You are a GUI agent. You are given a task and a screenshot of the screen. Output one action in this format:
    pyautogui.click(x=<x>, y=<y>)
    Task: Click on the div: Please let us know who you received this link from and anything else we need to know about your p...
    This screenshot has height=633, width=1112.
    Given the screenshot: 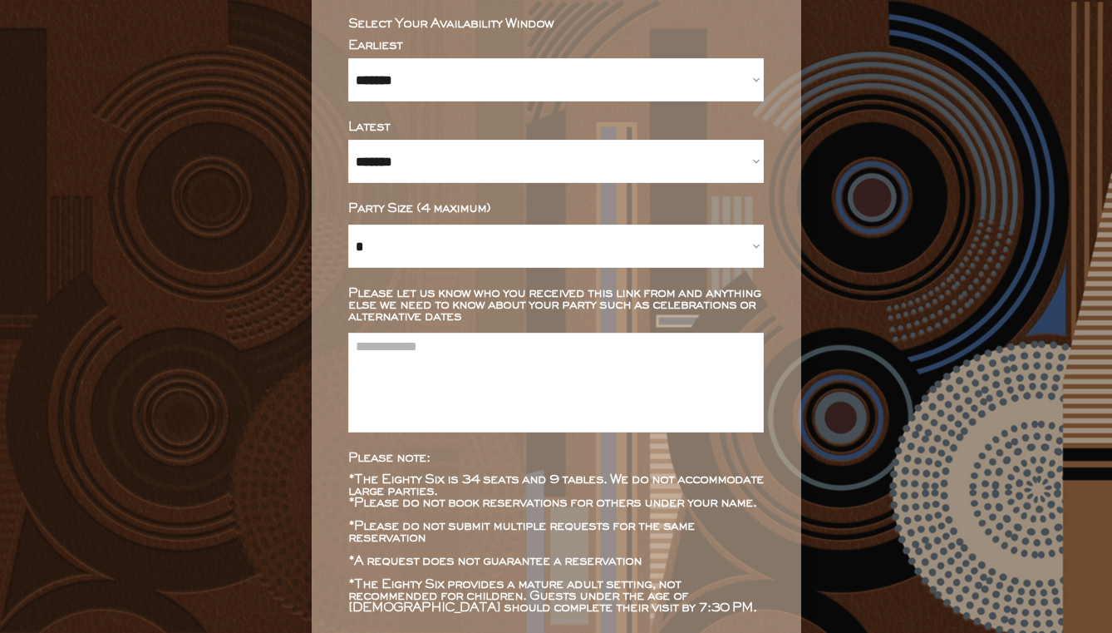 What is the action you would take?
    pyautogui.click(x=556, y=305)
    